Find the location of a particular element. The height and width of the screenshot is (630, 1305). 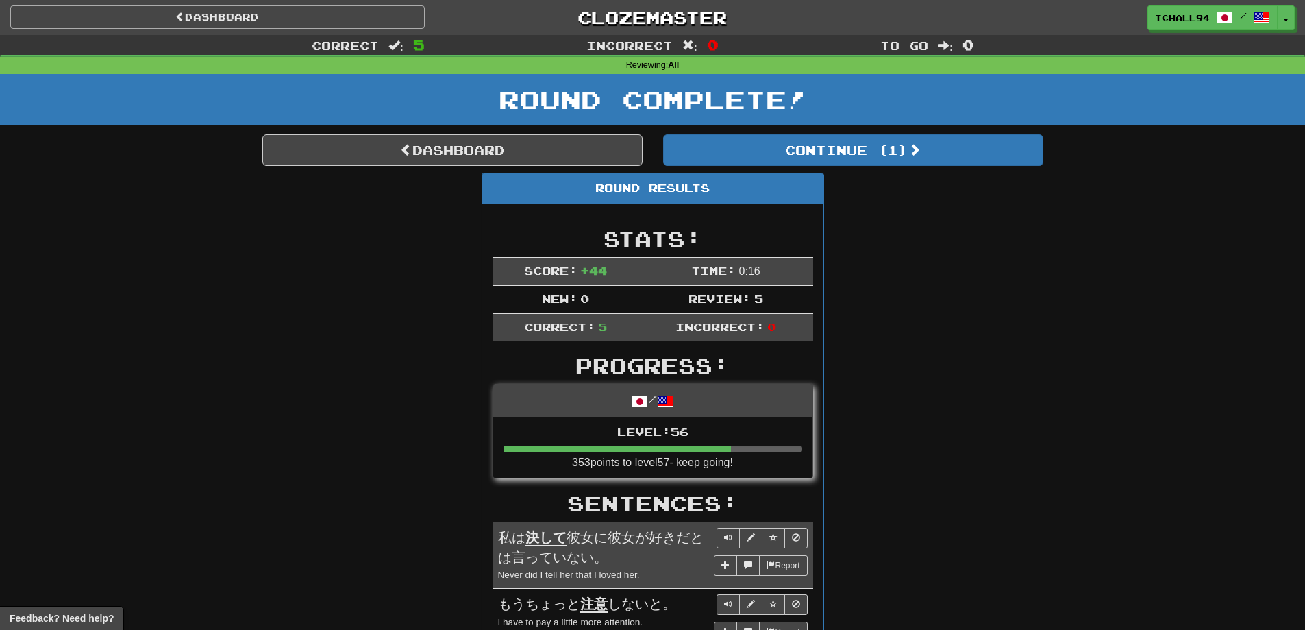

a: tchall94 / is located at coordinates (1213, 18).